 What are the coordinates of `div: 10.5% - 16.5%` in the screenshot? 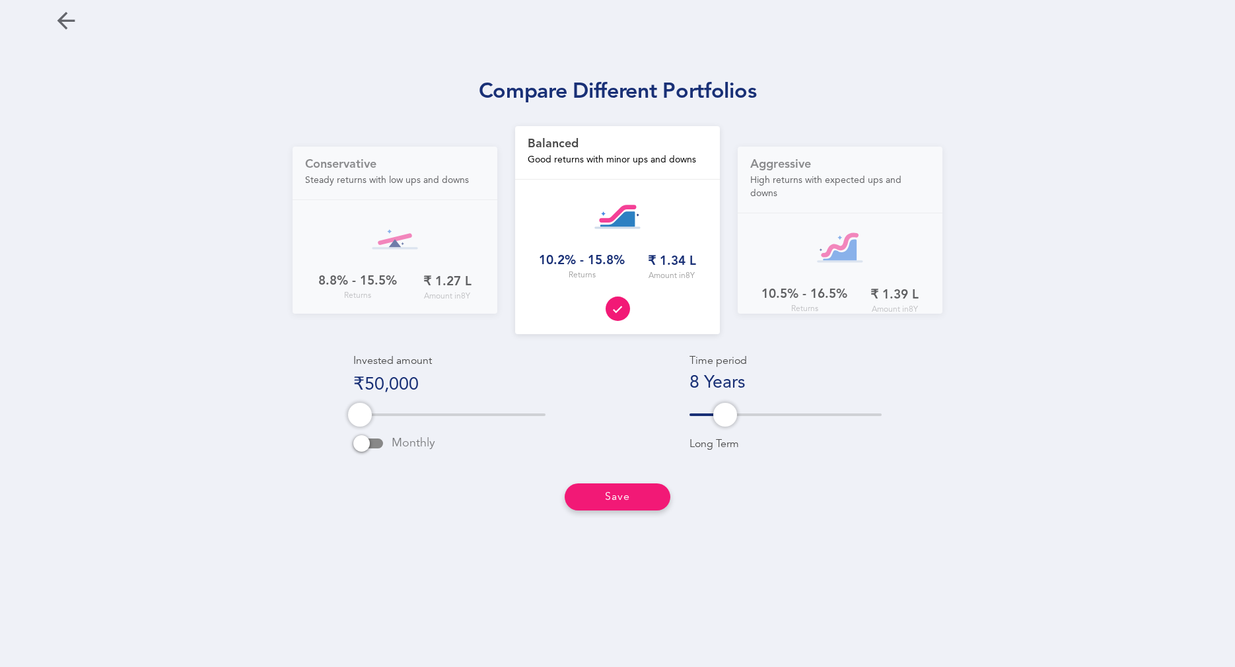 It's located at (805, 295).